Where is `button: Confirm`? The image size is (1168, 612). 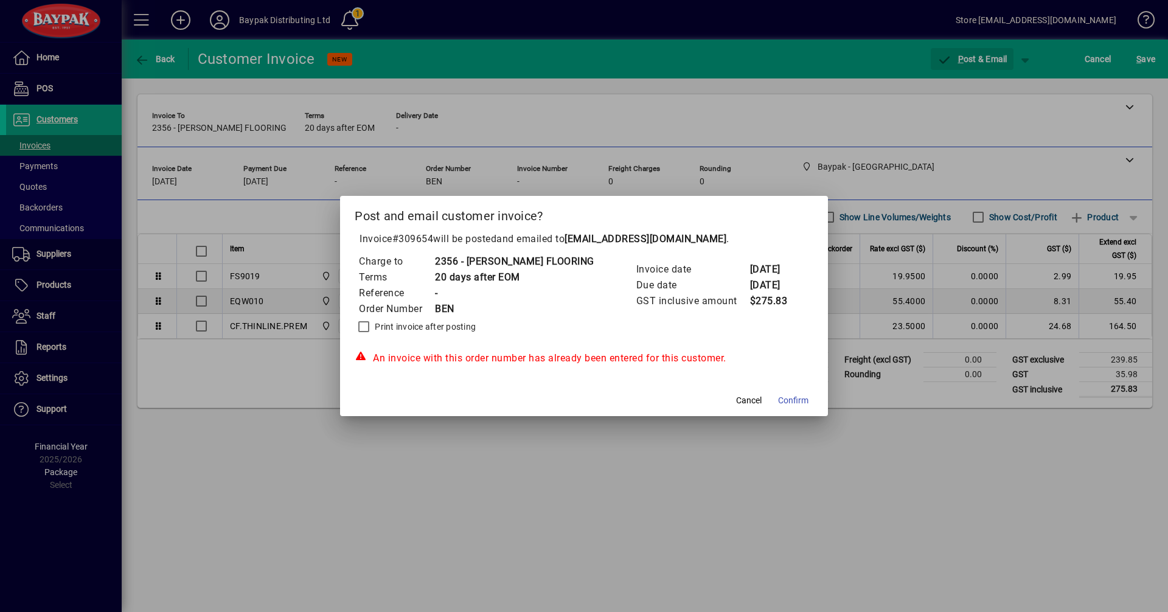
button: Confirm is located at coordinates (793, 400).